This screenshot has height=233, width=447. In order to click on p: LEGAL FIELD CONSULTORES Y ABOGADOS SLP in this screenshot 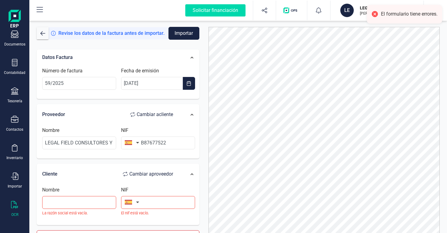, I will do `click(384, 8)`.